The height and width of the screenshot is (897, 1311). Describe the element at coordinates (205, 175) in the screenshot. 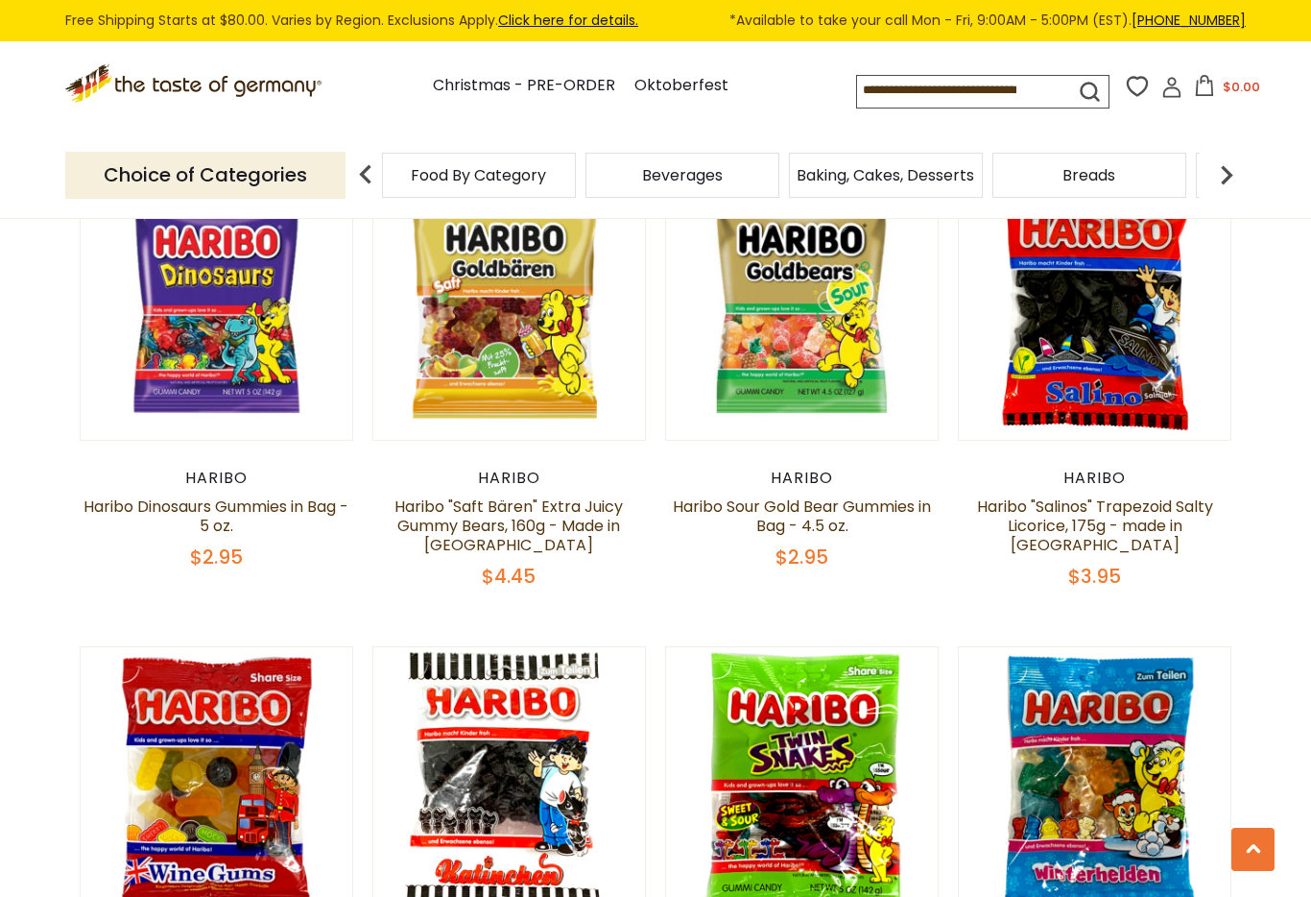

I see `p: Choice of Categories` at that location.